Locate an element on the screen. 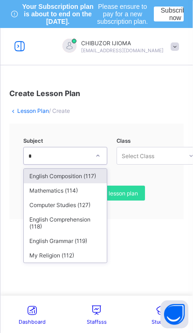  span: Staffsss is located at coordinates (97, 322).